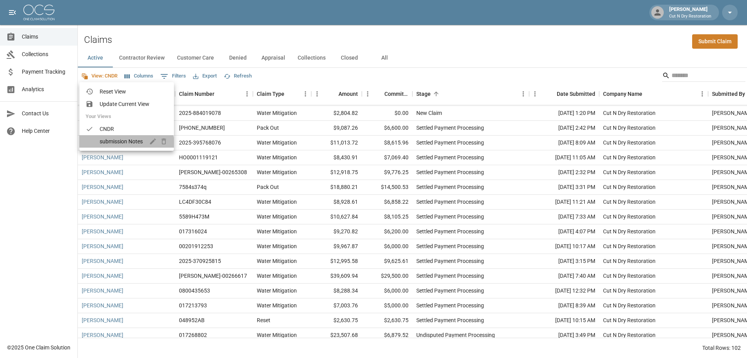  I want to click on span: Reset View, so click(134, 91).